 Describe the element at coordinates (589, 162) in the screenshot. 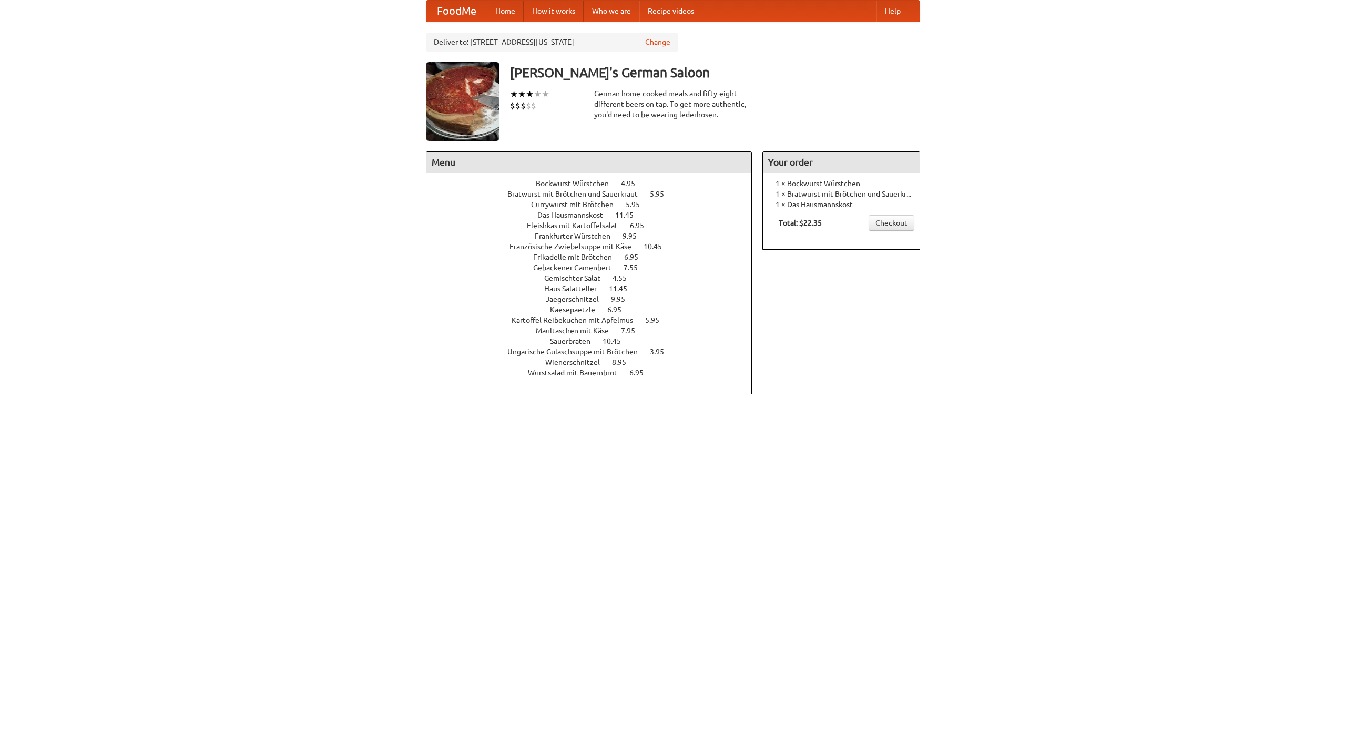

I see `h4: Menu` at that location.